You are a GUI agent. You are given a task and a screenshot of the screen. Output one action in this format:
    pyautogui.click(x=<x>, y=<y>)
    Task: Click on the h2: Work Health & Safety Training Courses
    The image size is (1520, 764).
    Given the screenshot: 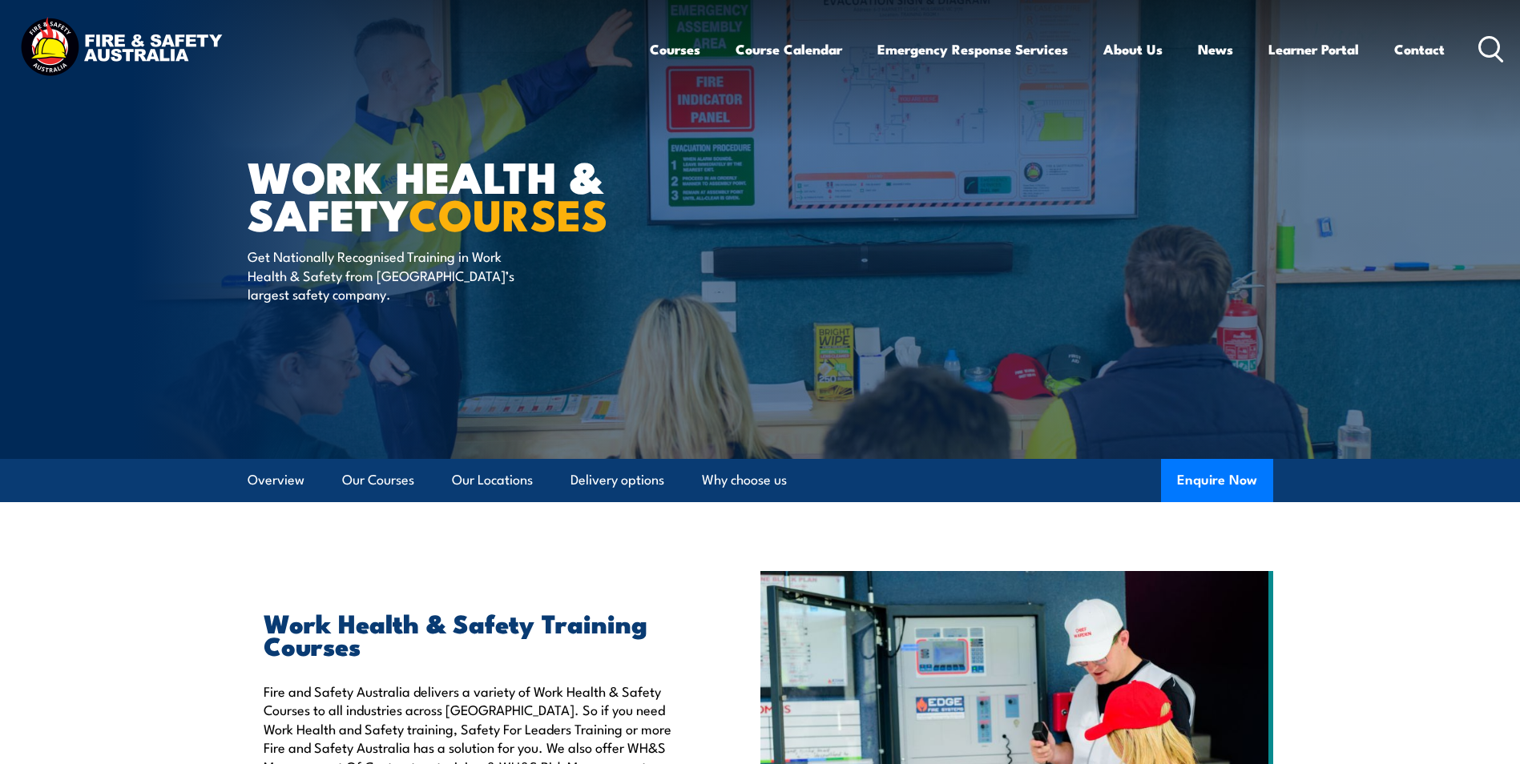 What is the action you would take?
    pyautogui.click(x=475, y=634)
    